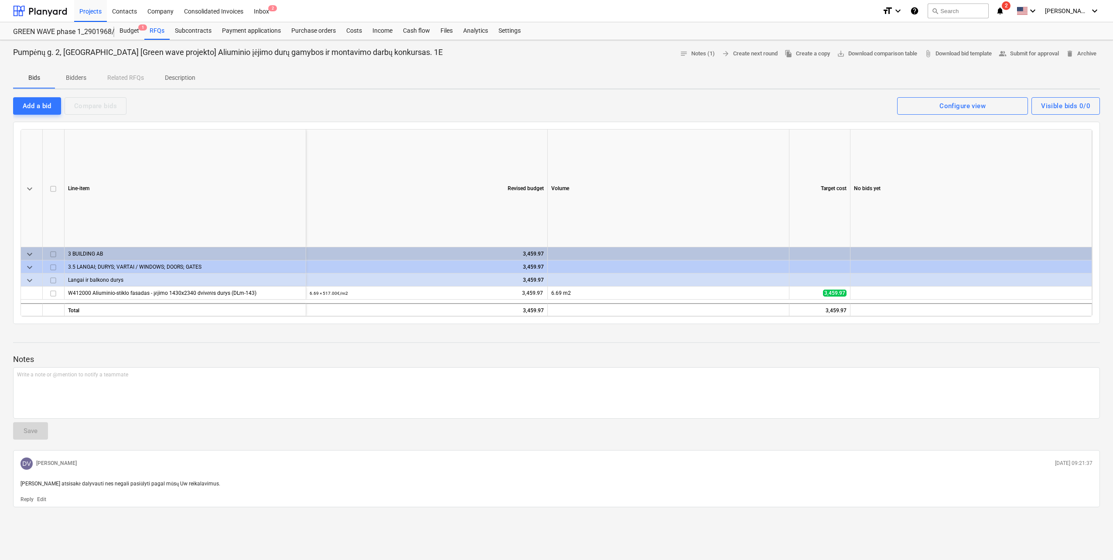 The height and width of the screenshot is (560, 1113). What do you see at coordinates (807, 54) in the screenshot?
I see `span: Create a copy` at bounding box center [807, 54].